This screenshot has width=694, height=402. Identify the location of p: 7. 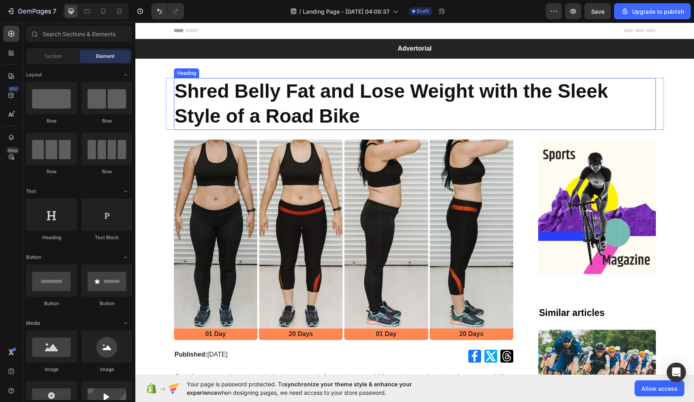
(54, 11).